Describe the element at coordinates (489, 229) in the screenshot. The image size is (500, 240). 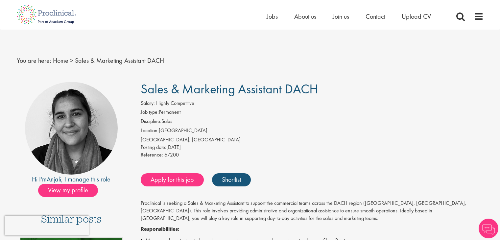
I see `img: Chatbot` at that location.